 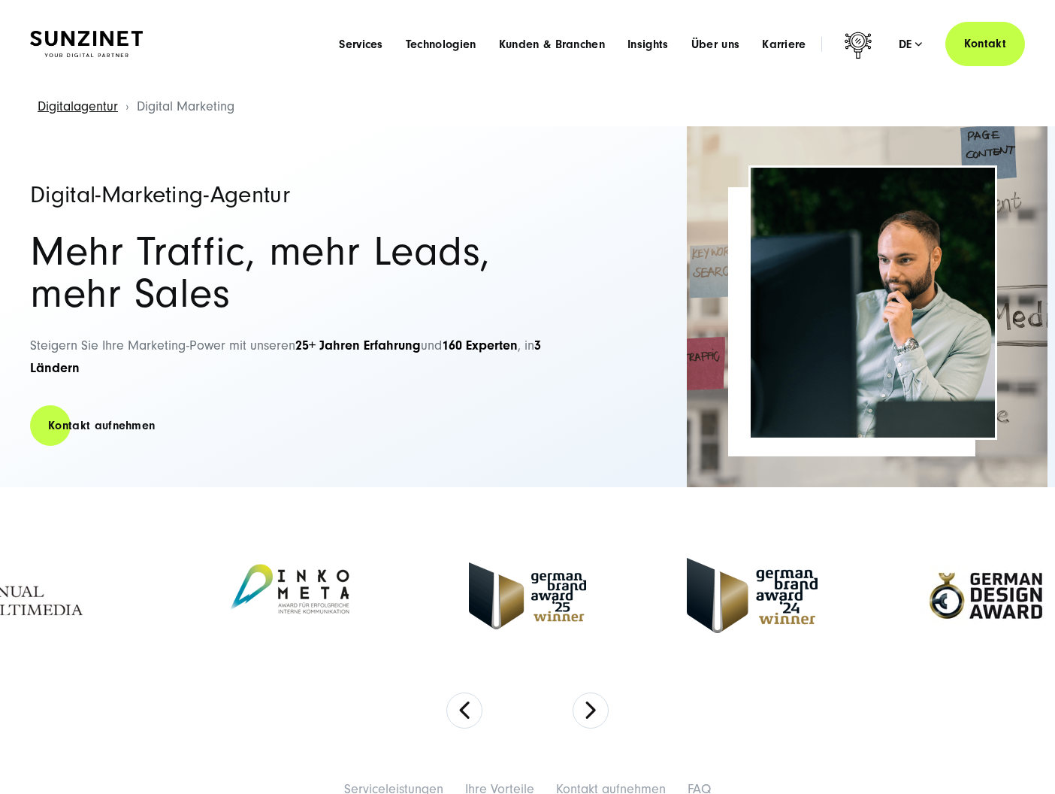 I want to click on a: Karriere, so click(x=784, y=44).